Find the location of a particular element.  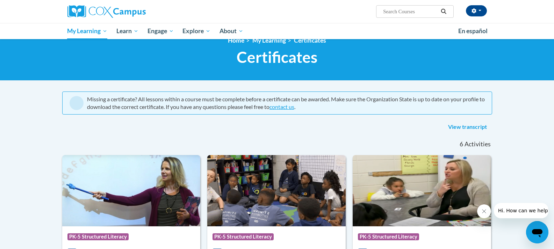

a: En español is located at coordinates (473, 31).